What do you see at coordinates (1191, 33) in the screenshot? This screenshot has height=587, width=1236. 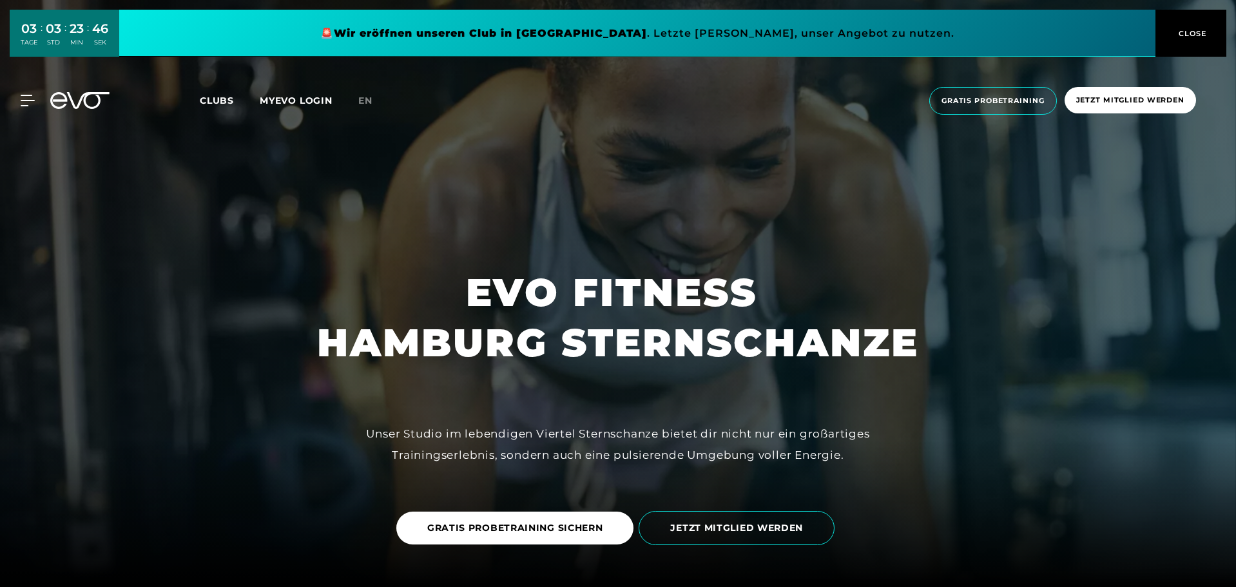 I see `button: CLOSE` at bounding box center [1191, 33].